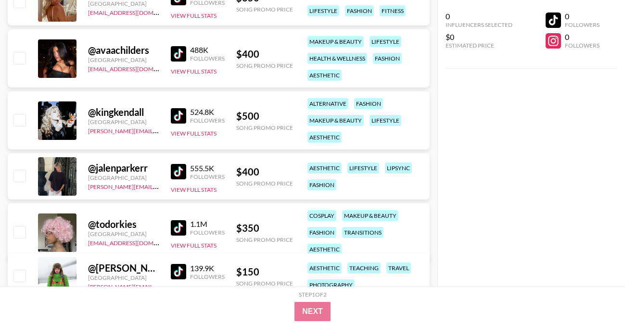  Describe the element at coordinates (207, 50) in the screenshot. I see `div: 488K` at that location.